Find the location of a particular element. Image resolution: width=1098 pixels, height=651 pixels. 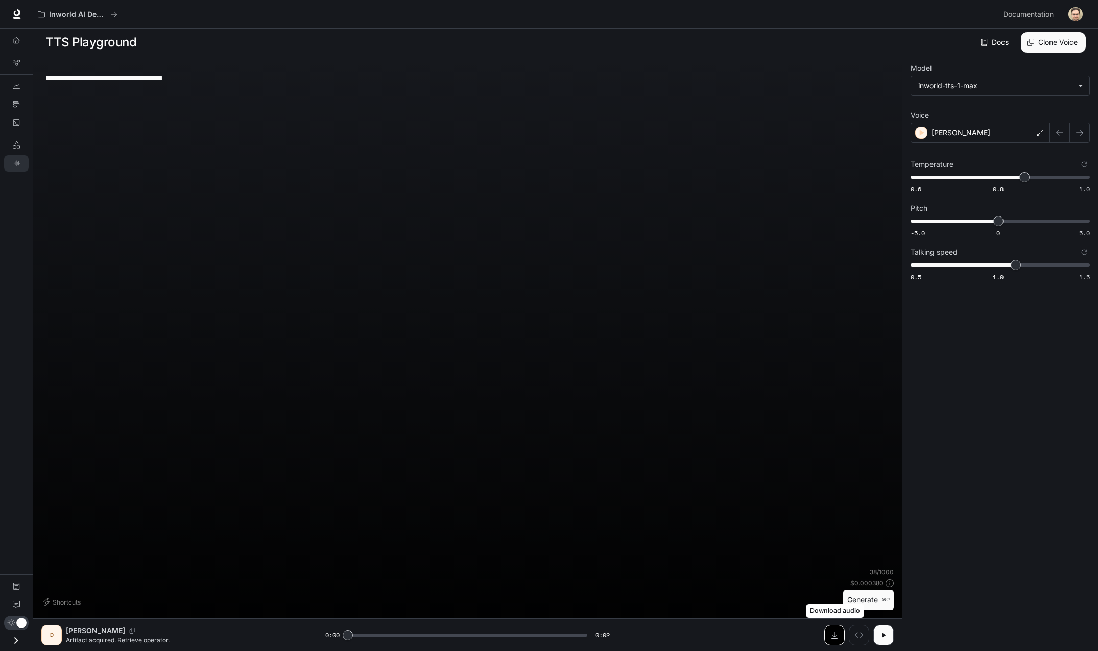

div: D is located at coordinates (52, 635).